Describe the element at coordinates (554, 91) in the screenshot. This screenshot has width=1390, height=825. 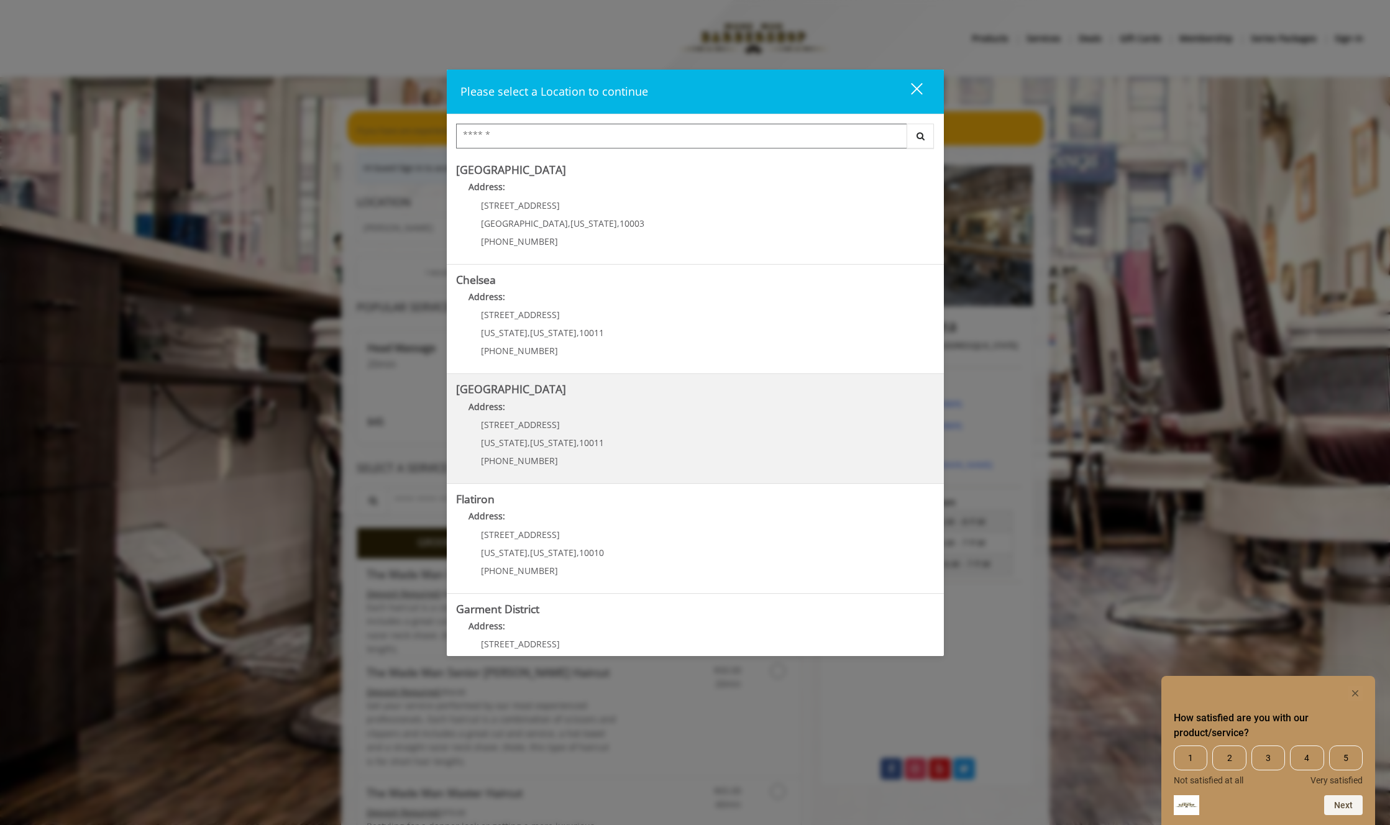
I see `span: Please select a Location to continue` at that location.